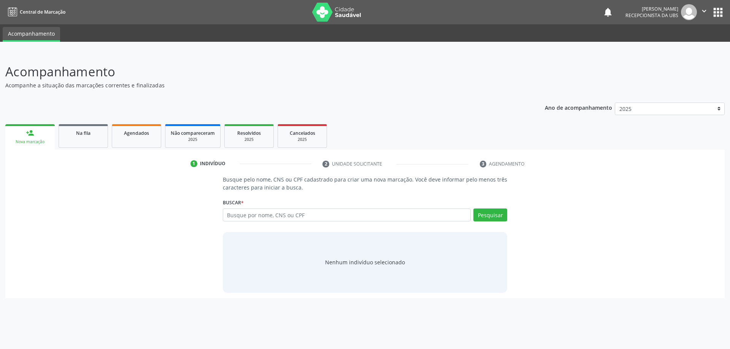  I want to click on p: Acompanhamento, so click(257, 72).